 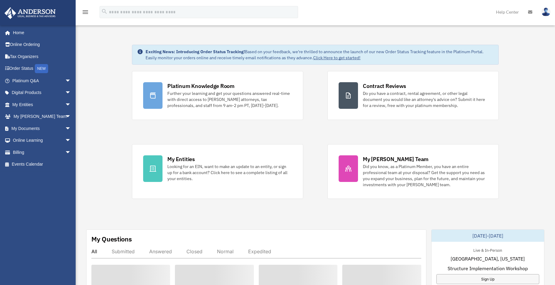 What do you see at coordinates (201, 86) in the screenshot?
I see `div: Platinum Knowledge Room` at bounding box center [201, 86].